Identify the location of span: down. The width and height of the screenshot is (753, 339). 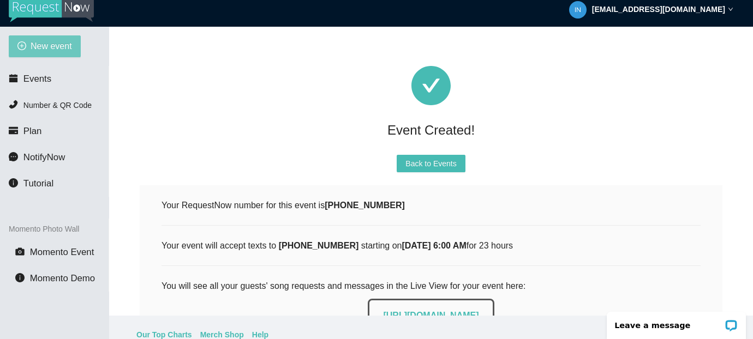
(730, 9).